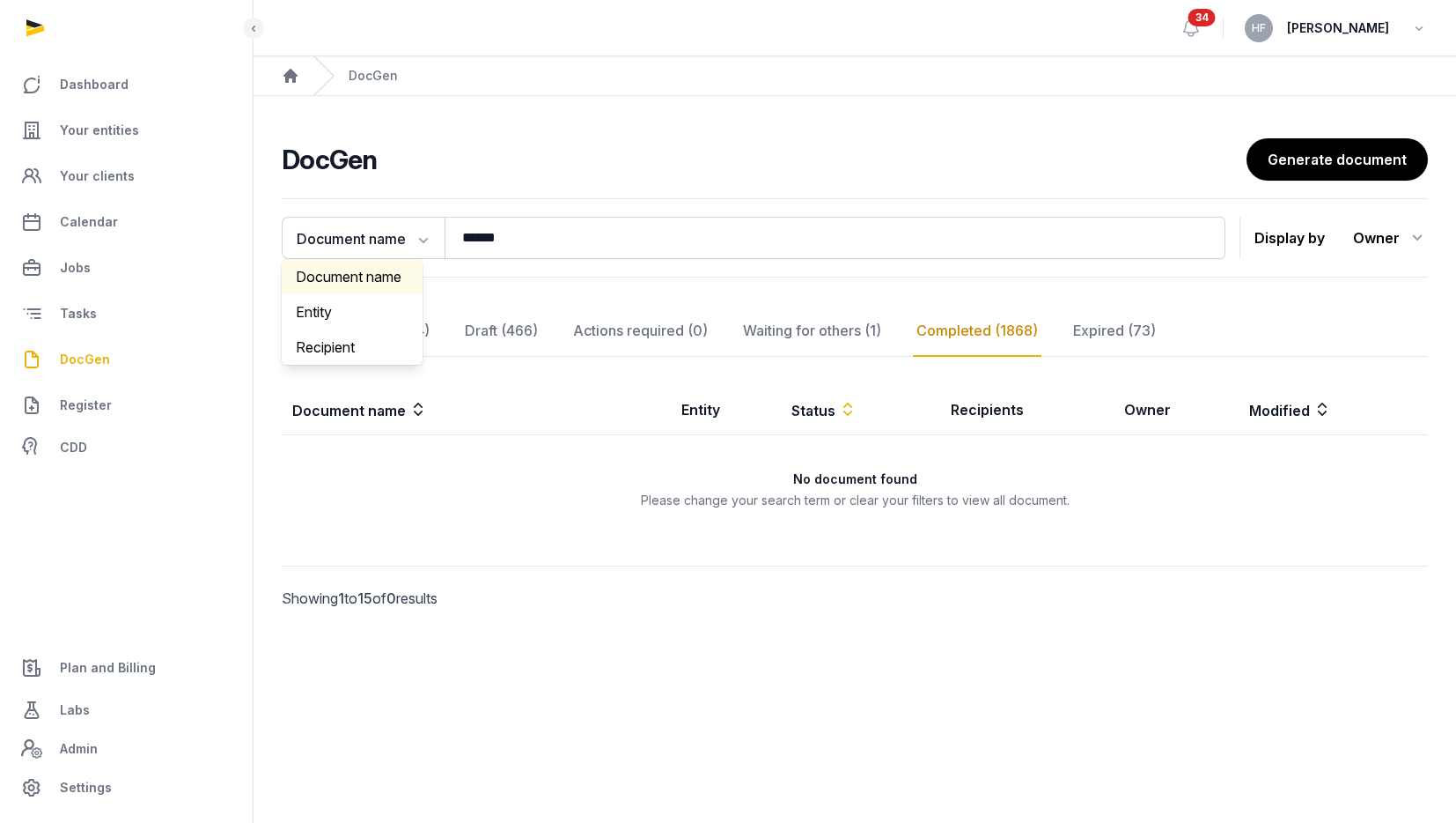 This screenshot has height=823, width=1456. I want to click on p: Display by, so click(1289, 238).